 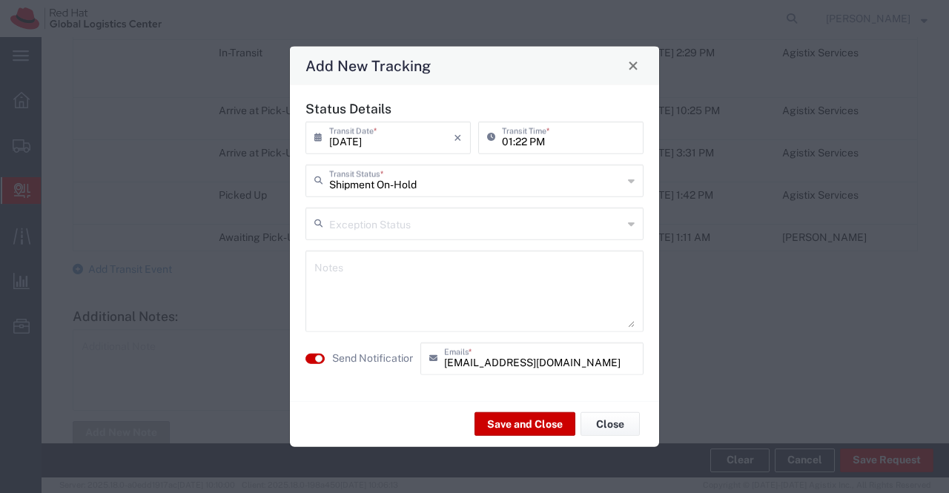 What do you see at coordinates (525, 424) in the screenshot?
I see `button: Save and Close` at bounding box center [525, 424].